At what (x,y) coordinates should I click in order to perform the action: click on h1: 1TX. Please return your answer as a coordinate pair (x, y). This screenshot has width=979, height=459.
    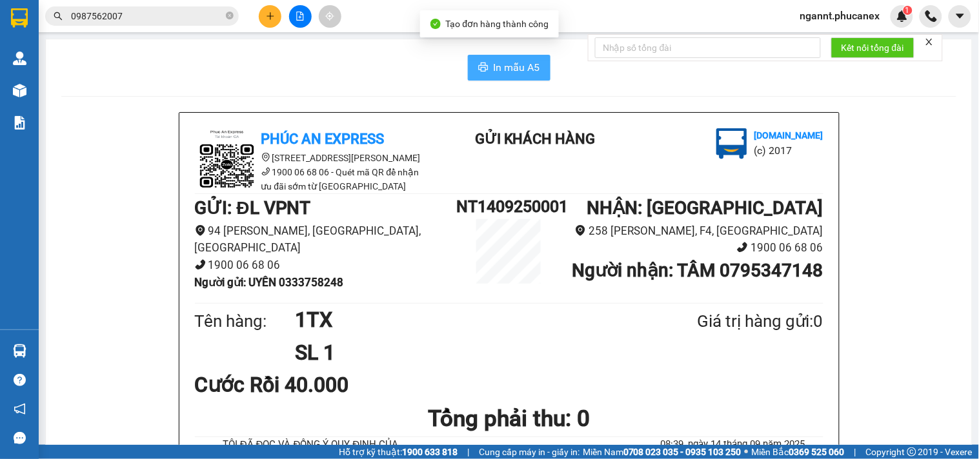
    Looking at the image, I should click on (465, 320).